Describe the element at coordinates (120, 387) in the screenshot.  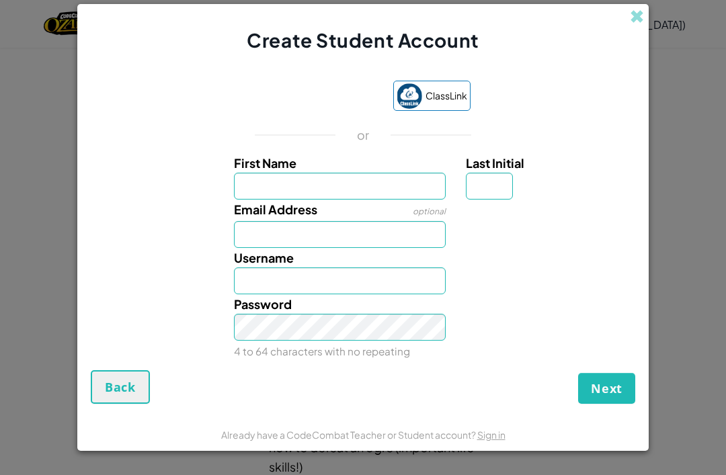
I see `span: Back` at that location.